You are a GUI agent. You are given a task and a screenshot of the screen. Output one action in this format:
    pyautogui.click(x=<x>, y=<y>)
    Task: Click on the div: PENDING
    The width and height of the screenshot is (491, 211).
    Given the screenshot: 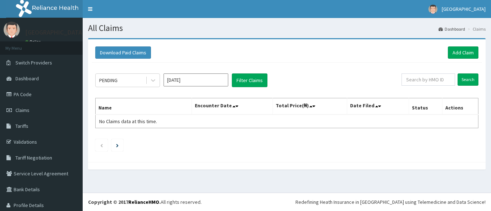 What is the action you would take?
    pyautogui.click(x=108, y=80)
    